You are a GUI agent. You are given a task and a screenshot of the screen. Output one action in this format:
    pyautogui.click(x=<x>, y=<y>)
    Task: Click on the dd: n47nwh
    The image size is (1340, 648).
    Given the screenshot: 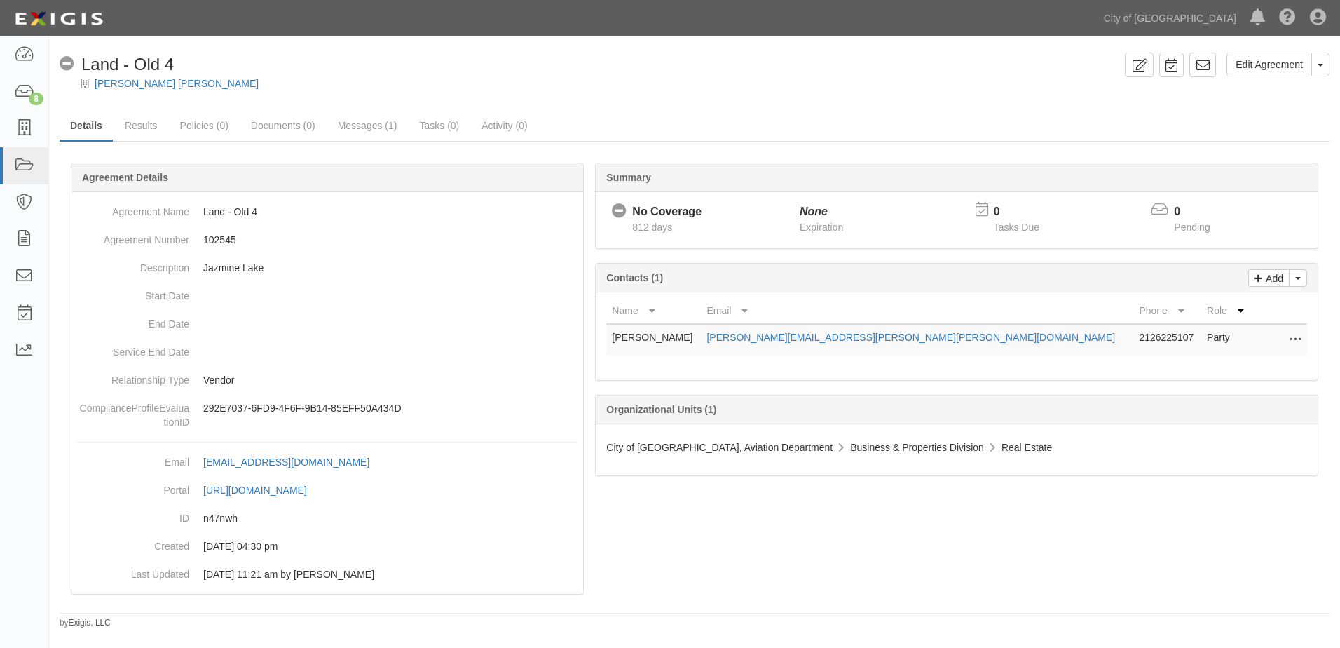 What is the action you would take?
    pyautogui.click(x=327, y=518)
    